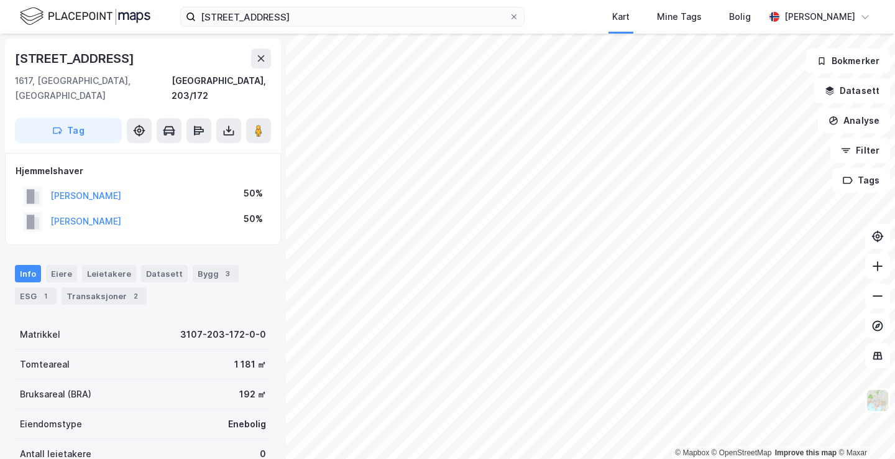  Describe the element at coordinates (805, 452) in the screenshot. I see `a: Improve this map` at that location.